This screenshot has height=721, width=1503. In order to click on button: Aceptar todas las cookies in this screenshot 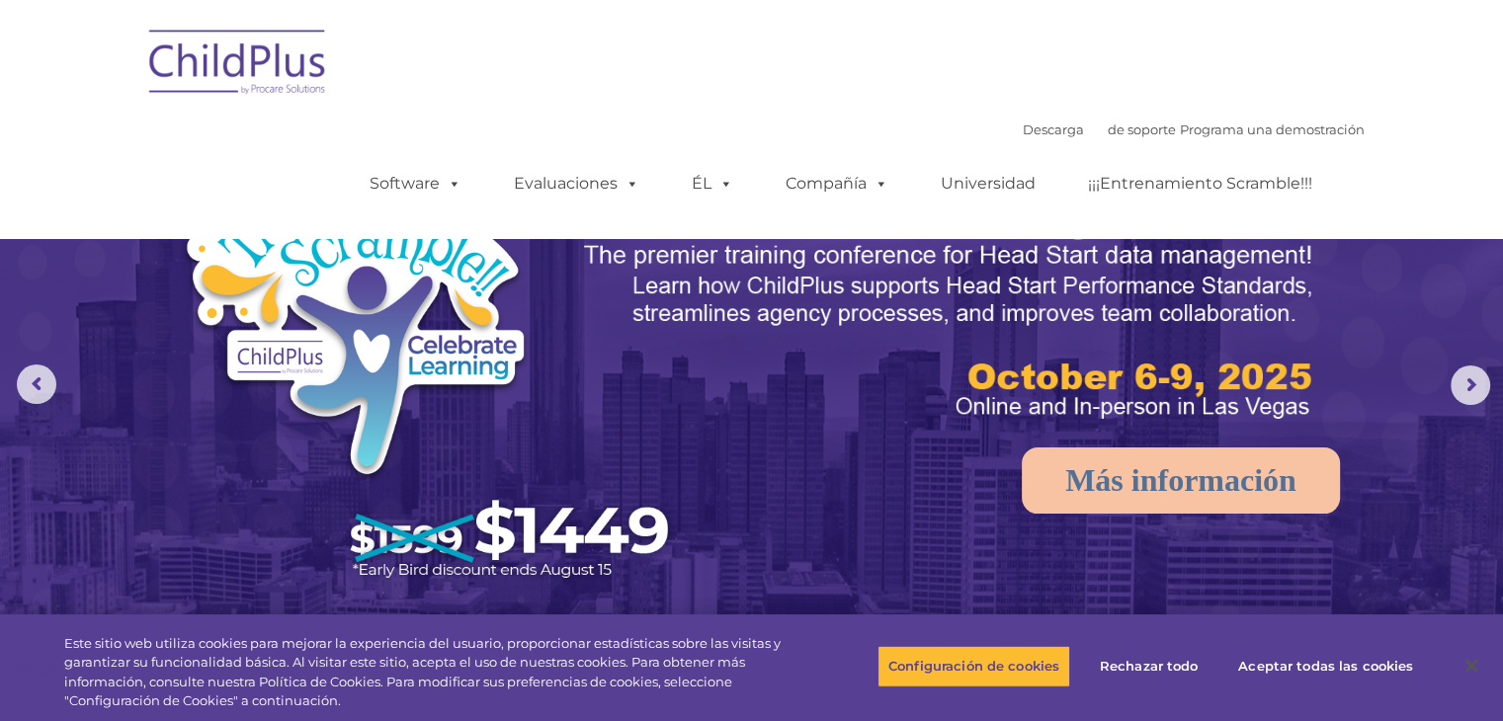, I will do `click(1325, 667)`.